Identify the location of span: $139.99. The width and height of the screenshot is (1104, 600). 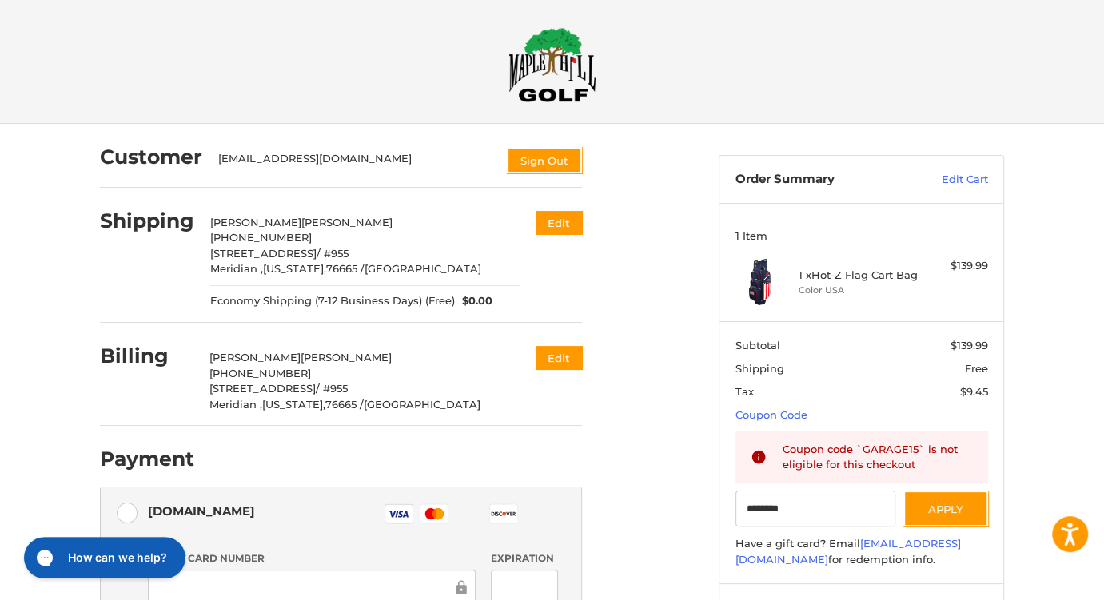
(969, 345).